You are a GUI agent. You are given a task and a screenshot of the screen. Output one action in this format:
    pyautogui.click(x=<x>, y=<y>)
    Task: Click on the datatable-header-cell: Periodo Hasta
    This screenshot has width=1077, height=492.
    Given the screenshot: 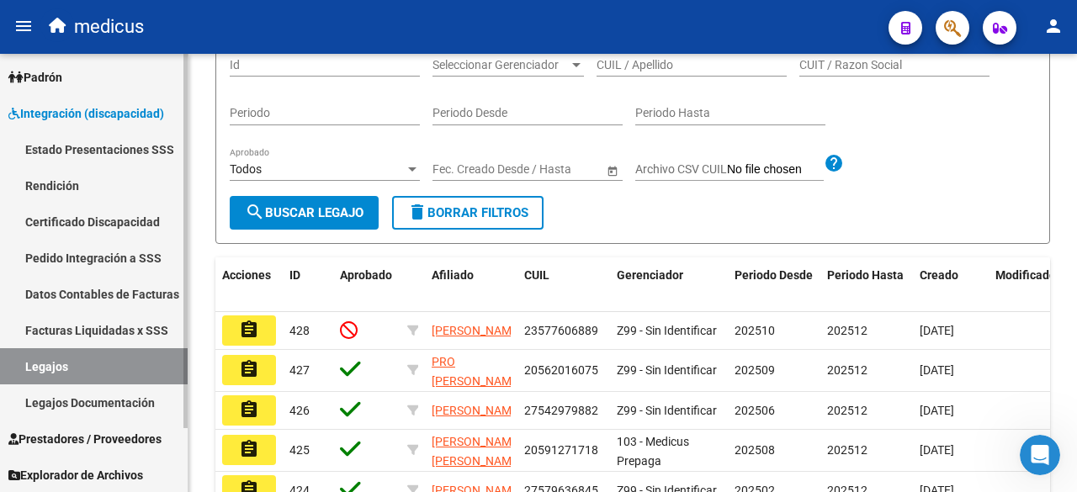 What is the action you would take?
    pyautogui.click(x=867, y=285)
    